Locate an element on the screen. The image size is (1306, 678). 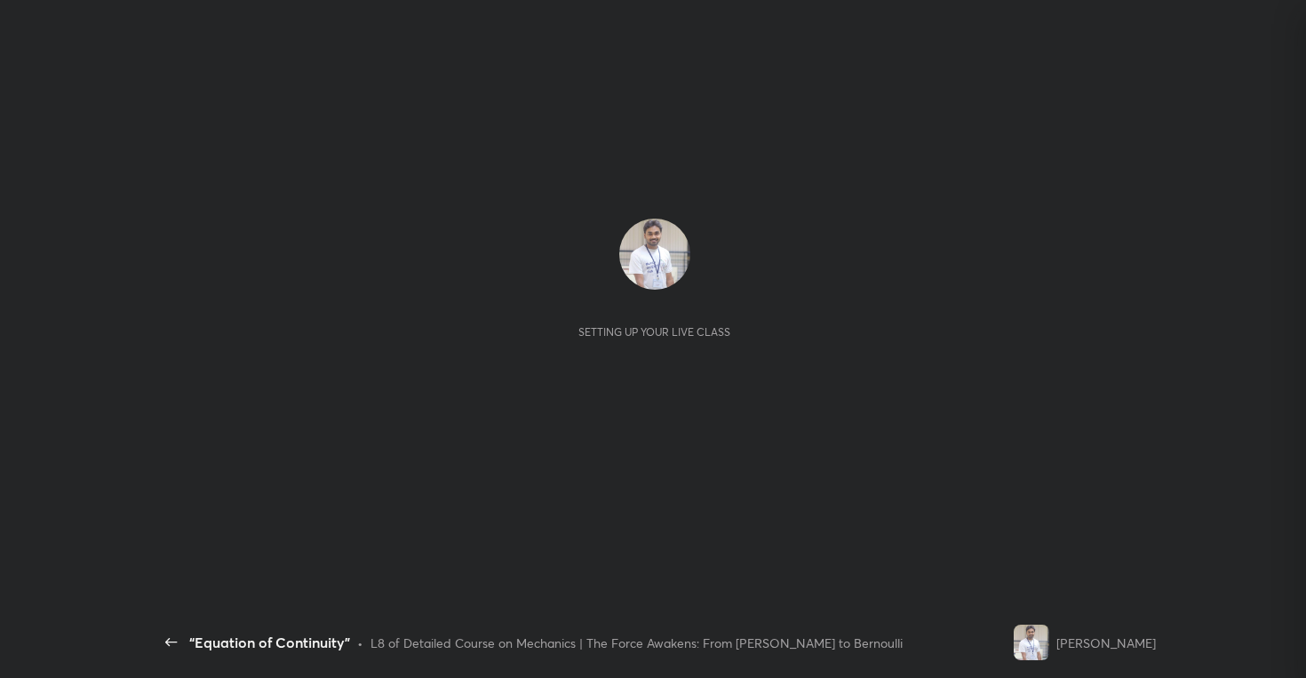
div: “Equation of Continuity” is located at coordinates (269, 642).